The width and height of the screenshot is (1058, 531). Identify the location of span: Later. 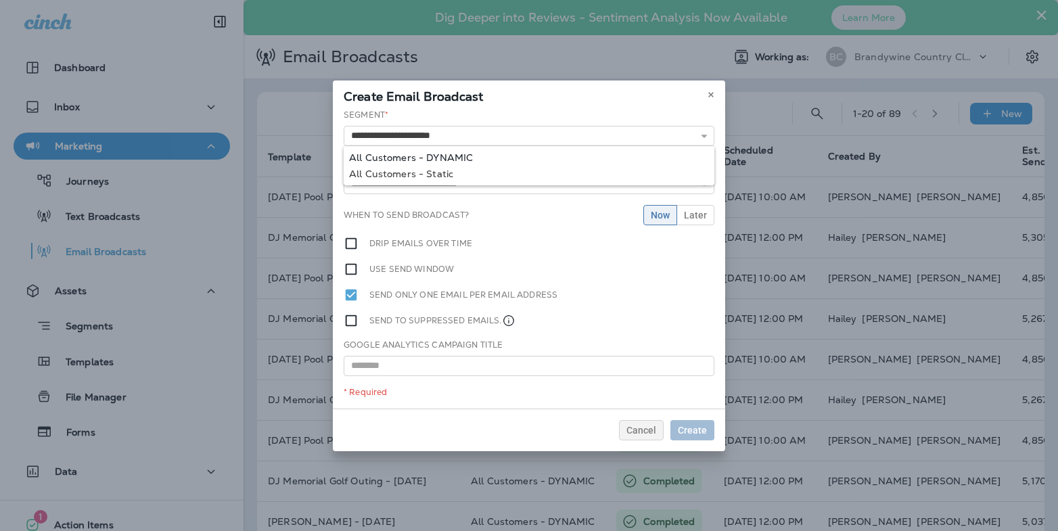
(696, 215).